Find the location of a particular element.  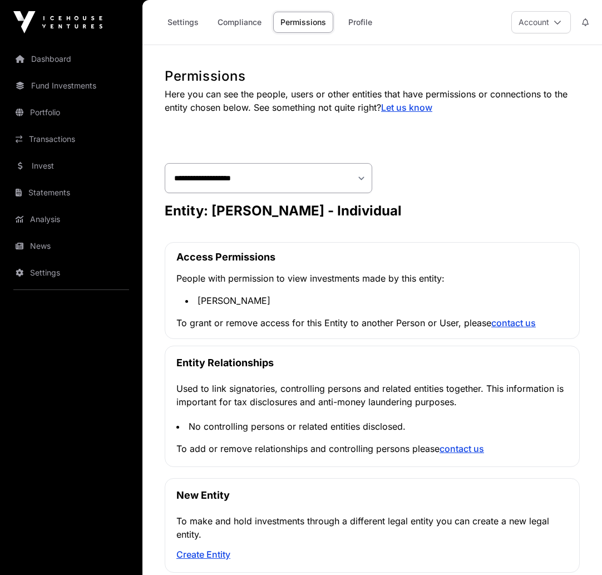

a: Fund Investments is located at coordinates (71, 86).